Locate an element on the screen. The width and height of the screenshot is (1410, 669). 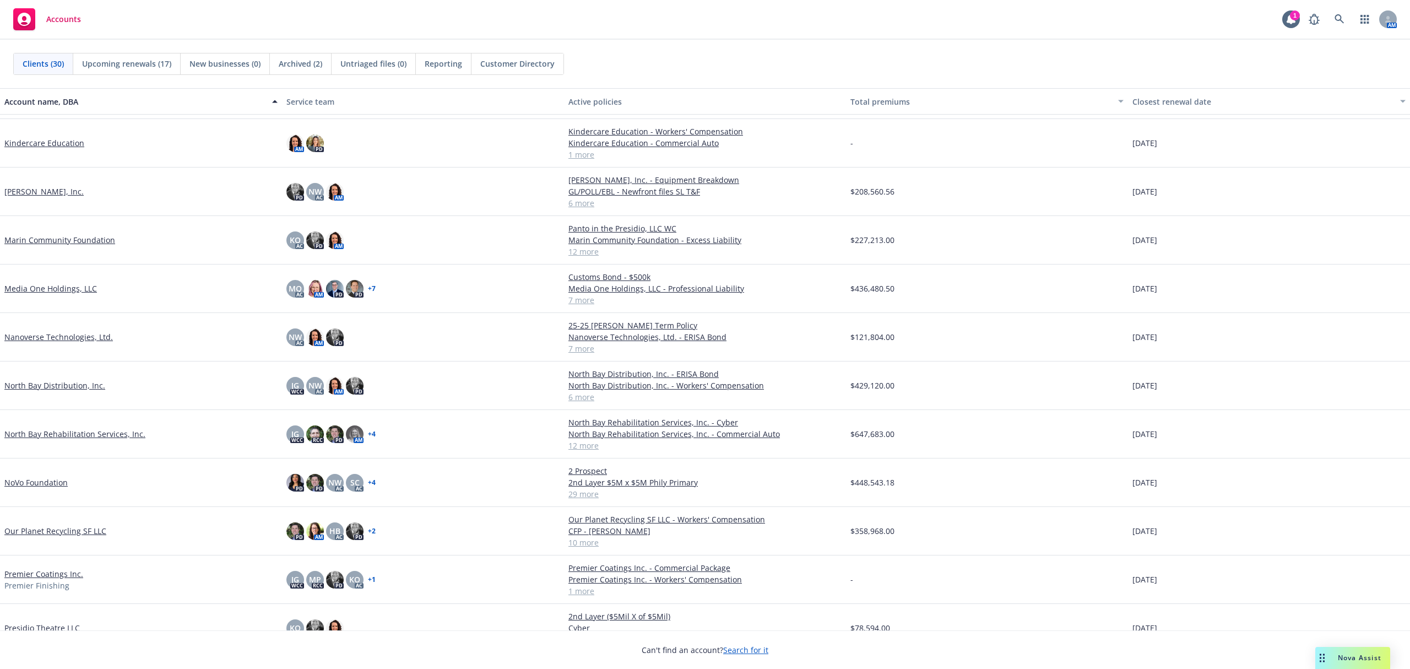
span: MQ is located at coordinates (295, 288).